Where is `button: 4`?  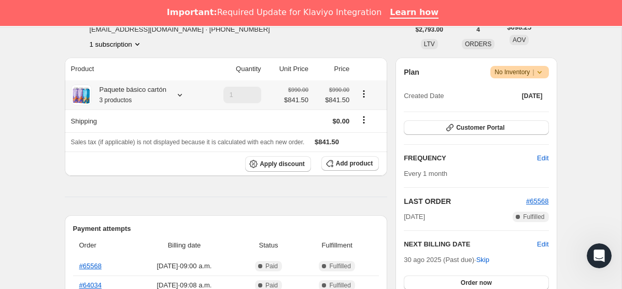
button: 4 is located at coordinates (478, 30).